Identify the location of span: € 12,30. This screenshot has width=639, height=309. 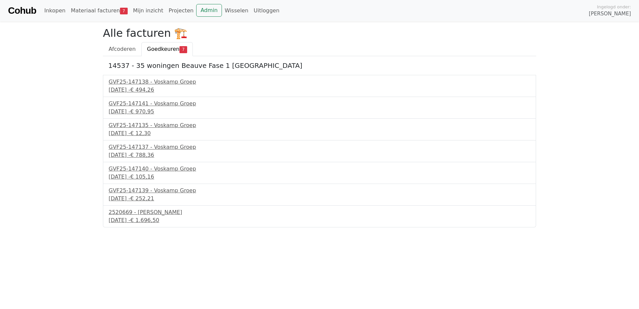
(140, 133).